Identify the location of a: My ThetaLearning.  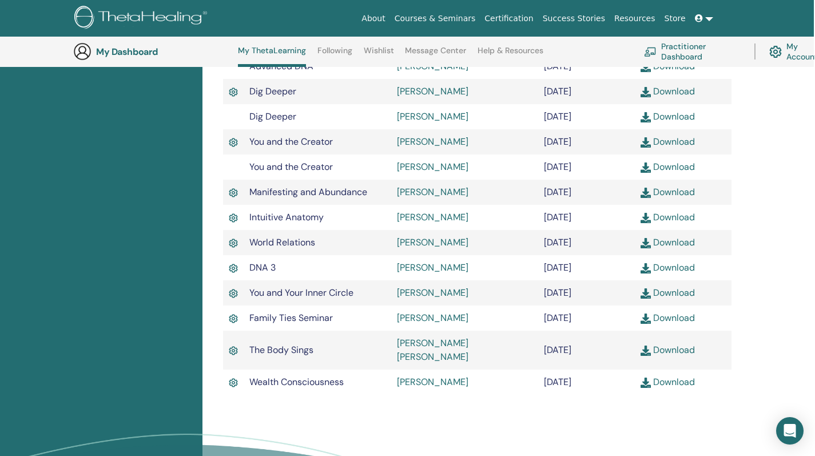
(272, 56).